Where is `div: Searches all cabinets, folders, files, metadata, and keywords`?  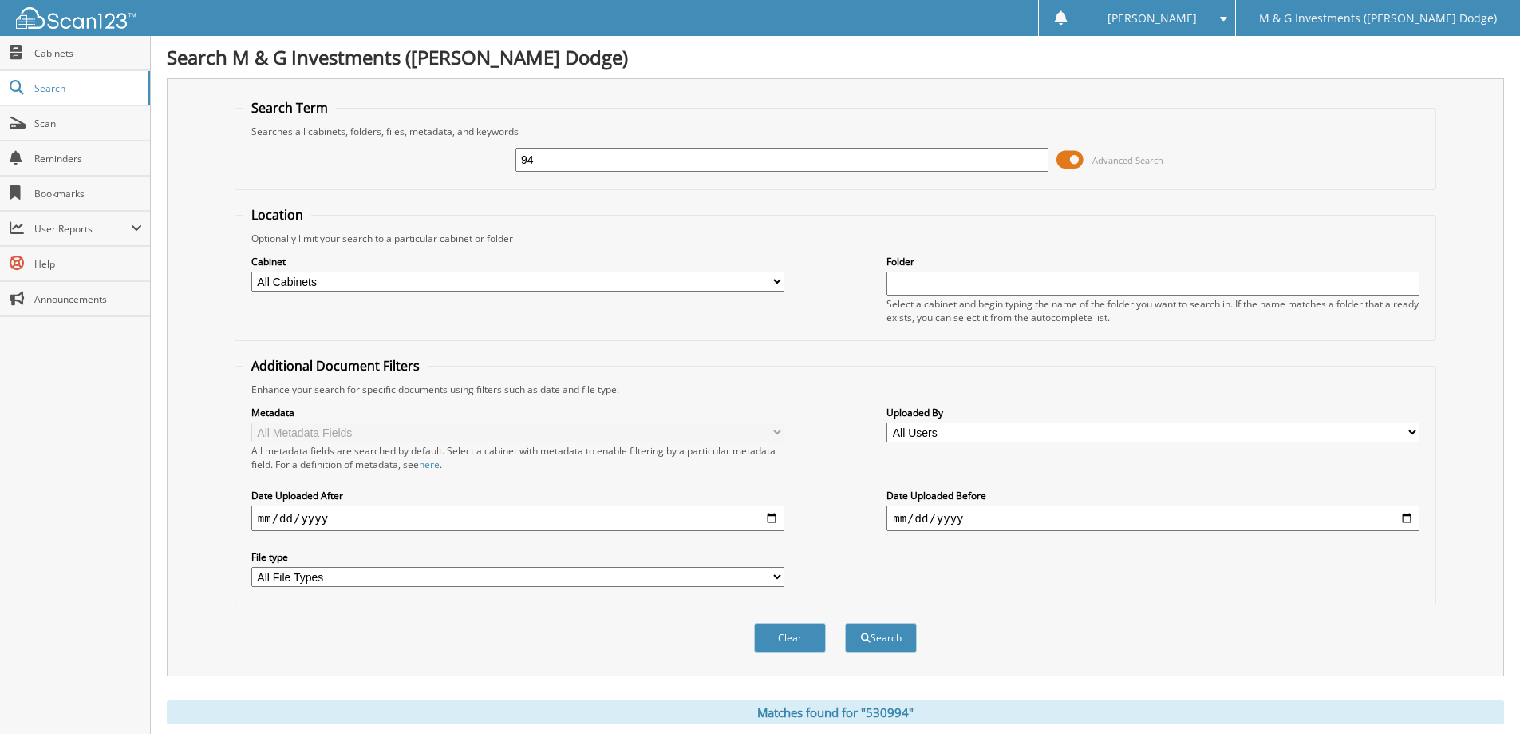 div: Searches all cabinets, folders, files, metadata, and keywords is located at coordinates (836, 131).